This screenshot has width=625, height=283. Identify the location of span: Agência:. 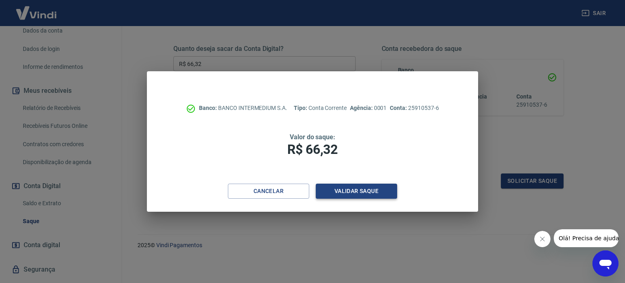
(362, 108).